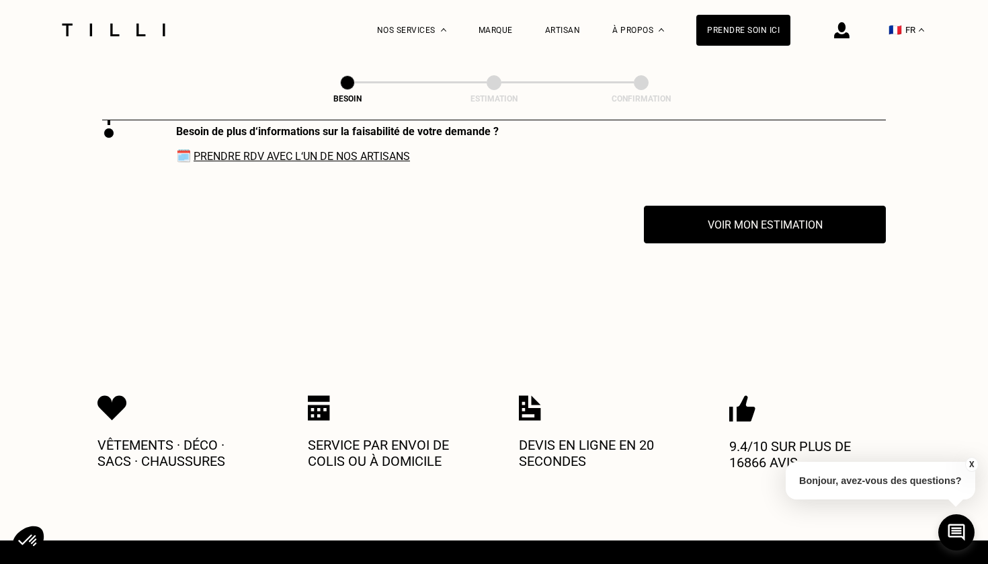 This screenshot has height=564, width=988. I want to click on div: Artisan, so click(562, 30).